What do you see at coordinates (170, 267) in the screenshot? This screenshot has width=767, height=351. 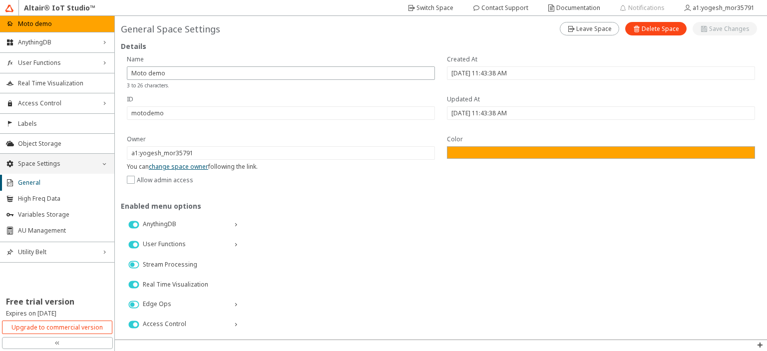 I see `span: Stream Processing` at bounding box center [170, 267].